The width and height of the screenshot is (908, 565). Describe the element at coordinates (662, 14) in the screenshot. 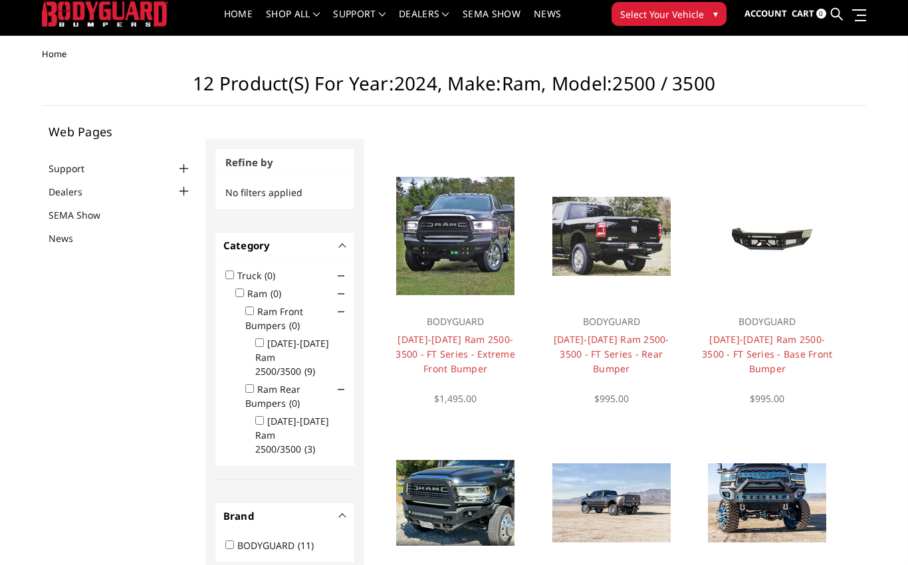

I see `span: Select Your Vehicle` at that location.